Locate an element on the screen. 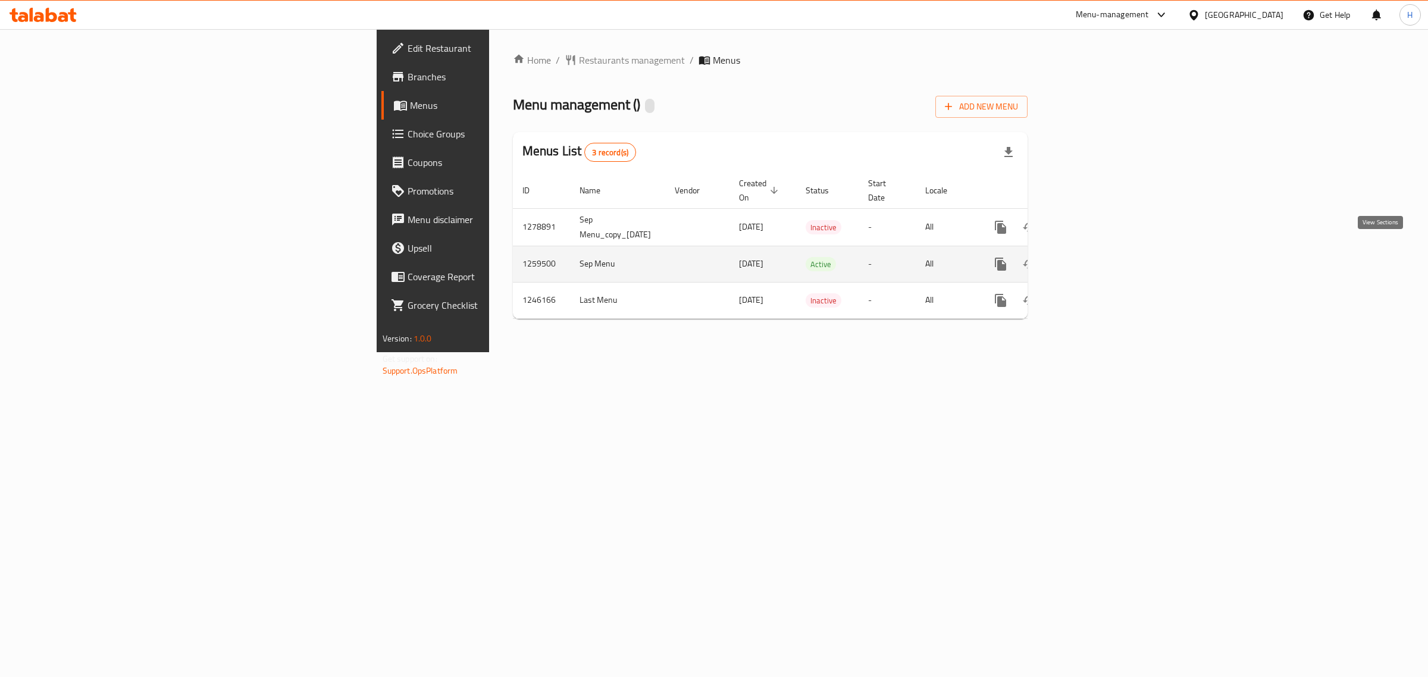 This screenshot has width=1428, height=677. span: Coupons is located at coordinates (506, 162).